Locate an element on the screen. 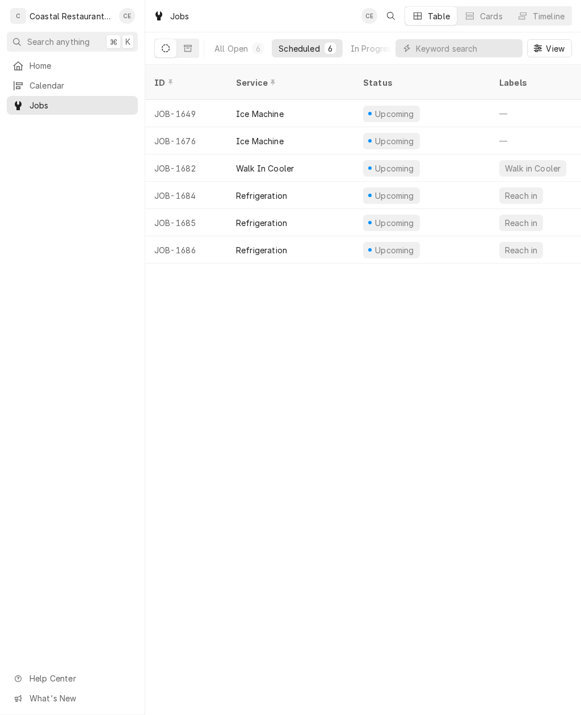  a: Jobs is located at coordinates (72, 105).